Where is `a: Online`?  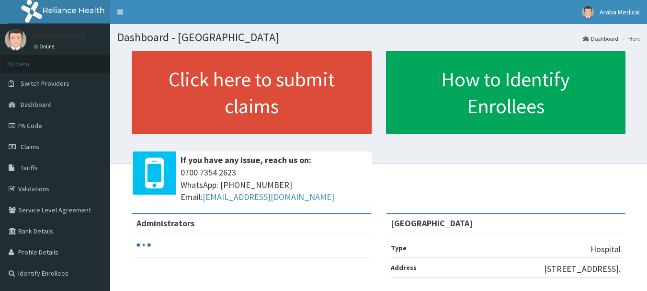
a: Online is located at coordinates (45, 46).